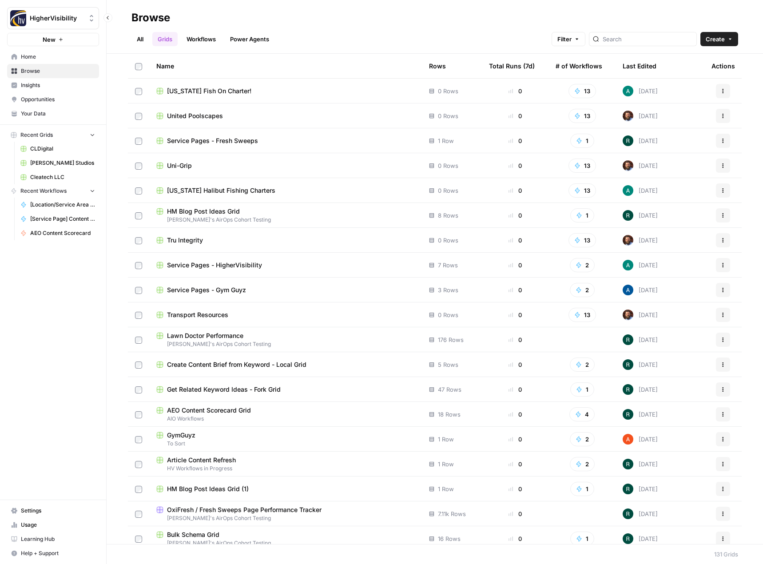 Image resolution: width=763 pixels, height=564 pixels. What do you see at coordinates (208, 489) in the screenshot?
I see `span: HM Blog Post Ideas Grid (1)` at bounding box center [208, 489].